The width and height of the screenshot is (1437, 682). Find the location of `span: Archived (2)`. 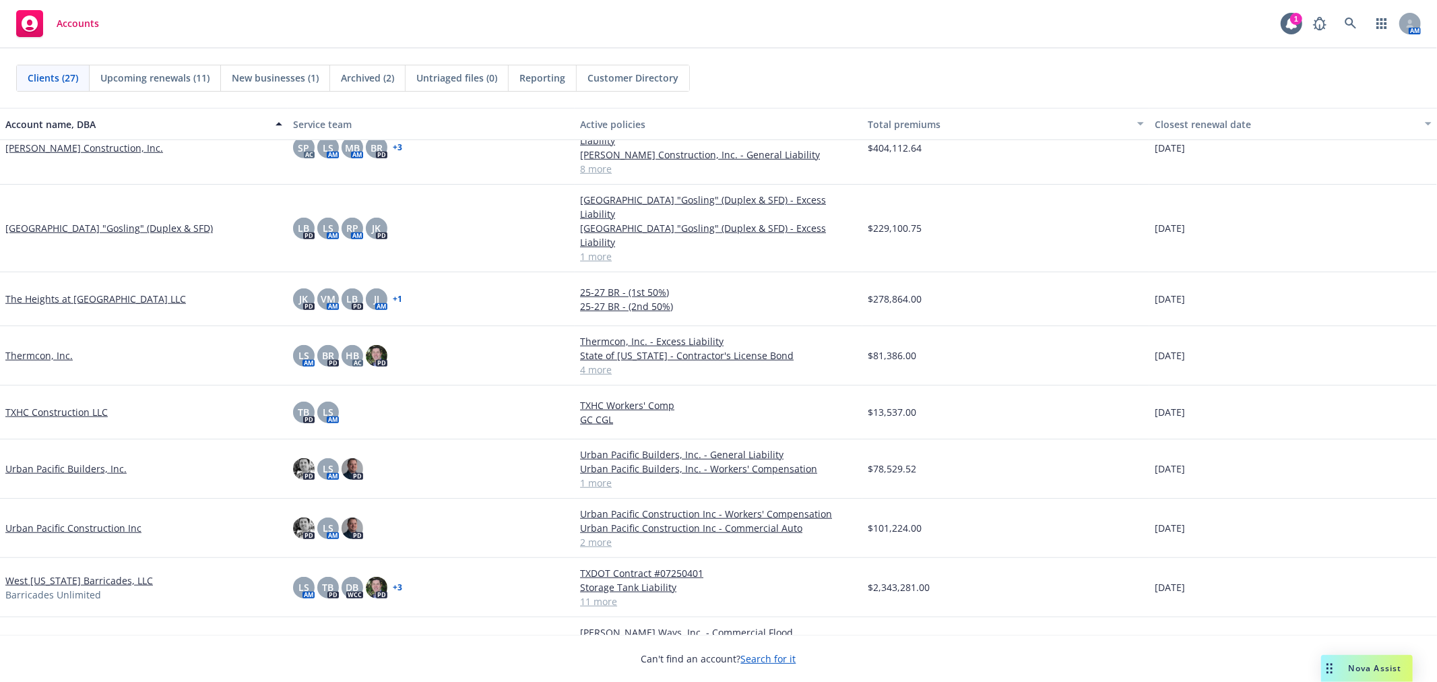

span: Archived (2) is located at coordinates (367, 77).